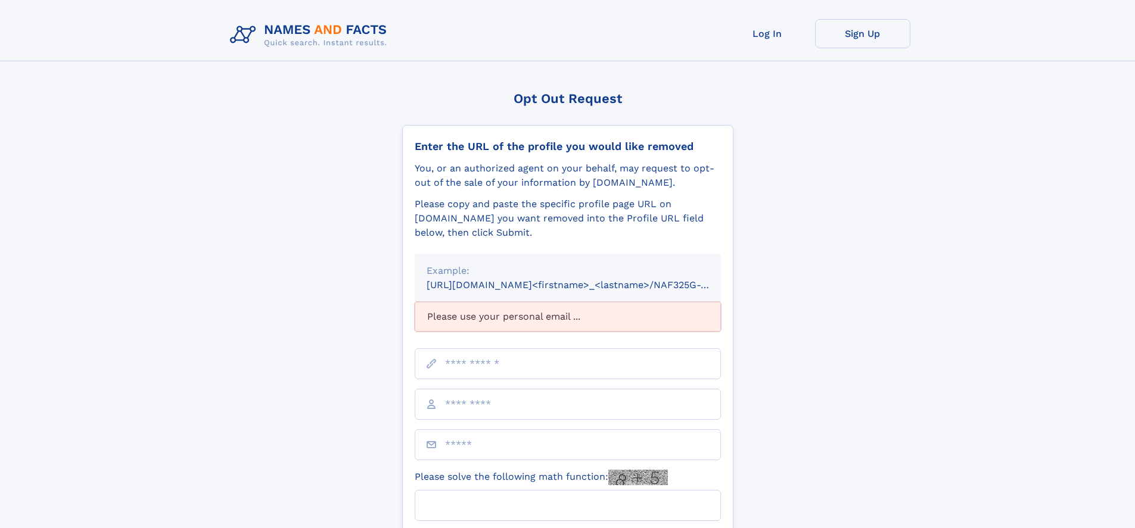 This screenshot has height=528, width=1135. I want to click on img: Logo Names and Facts, so click(311, 35).